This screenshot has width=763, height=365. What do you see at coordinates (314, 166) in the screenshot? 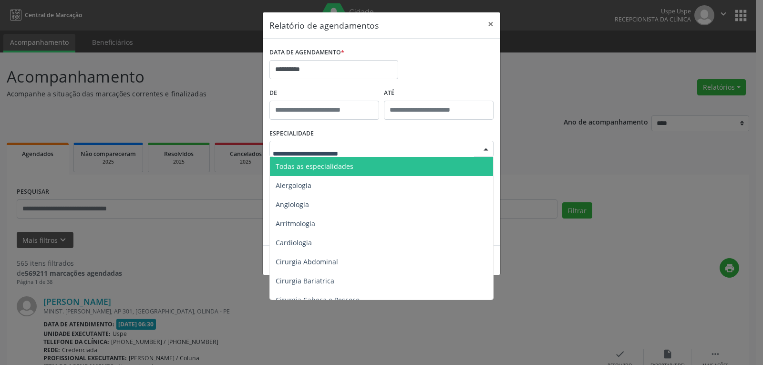
I see `span: Todas as especialidades` at bounding box center [314, 166].